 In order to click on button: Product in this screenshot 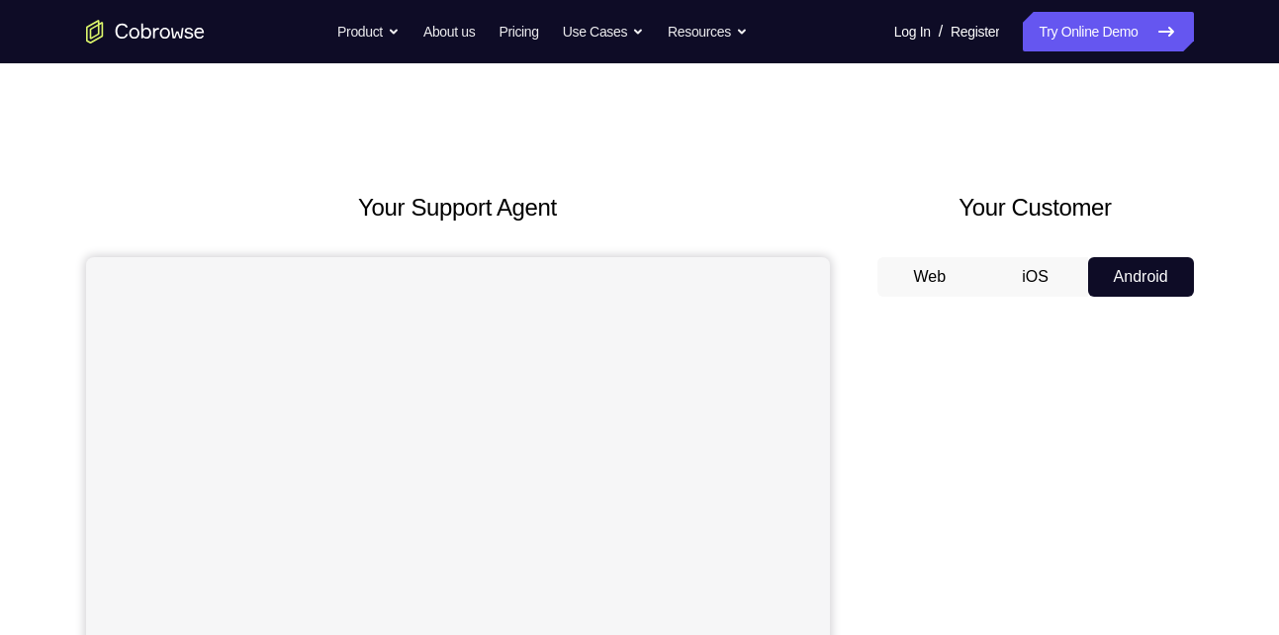, I will do `click(368, 32)`.